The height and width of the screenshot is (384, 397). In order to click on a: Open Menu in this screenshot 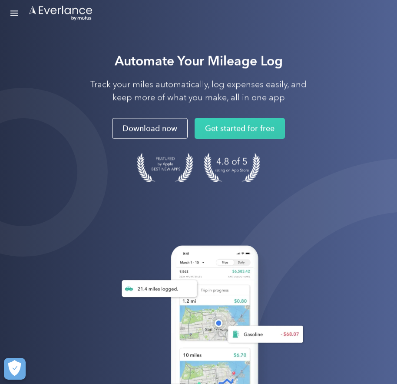, I will do `click(14, 13)`.